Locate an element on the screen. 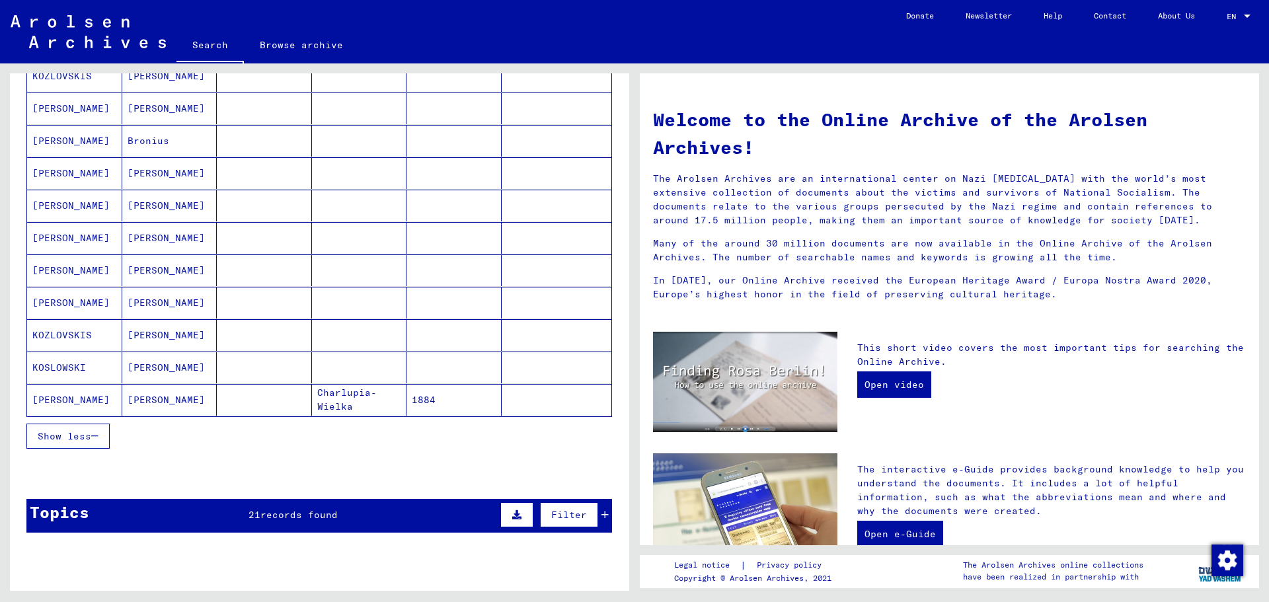  a: Open video is located at coordinates (894, 385).